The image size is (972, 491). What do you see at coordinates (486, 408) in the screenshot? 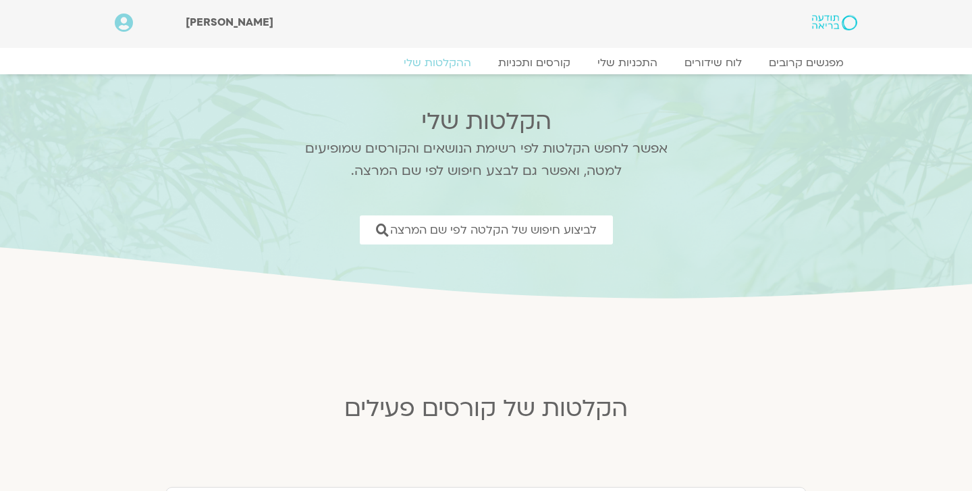
I see `h2: הקלטות של קורסים פעילים` at bounding box center [486, 408].